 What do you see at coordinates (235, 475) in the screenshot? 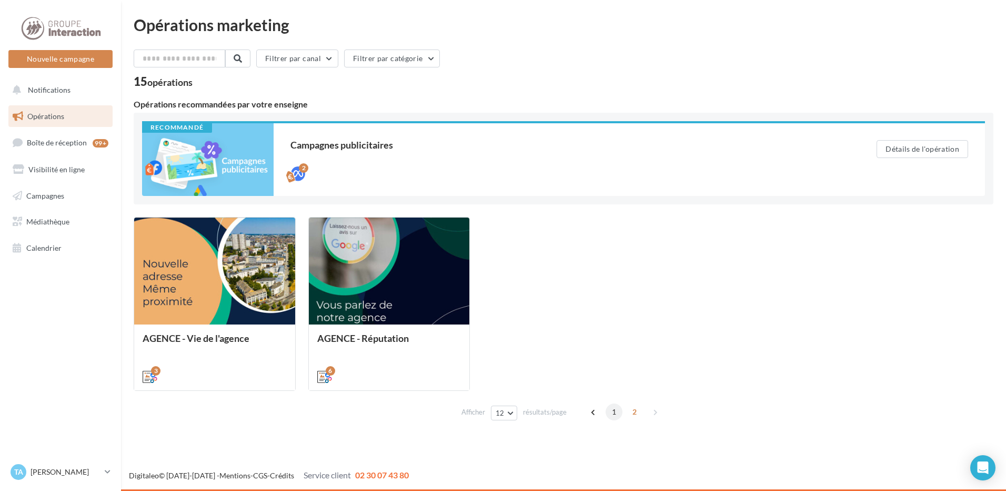
I see `a: Mentions` at bounding box center [235, 475].